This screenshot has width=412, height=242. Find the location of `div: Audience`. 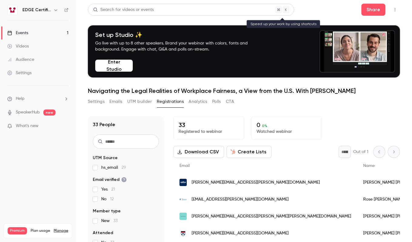

div: Audience is located at coordinates (21, 60).